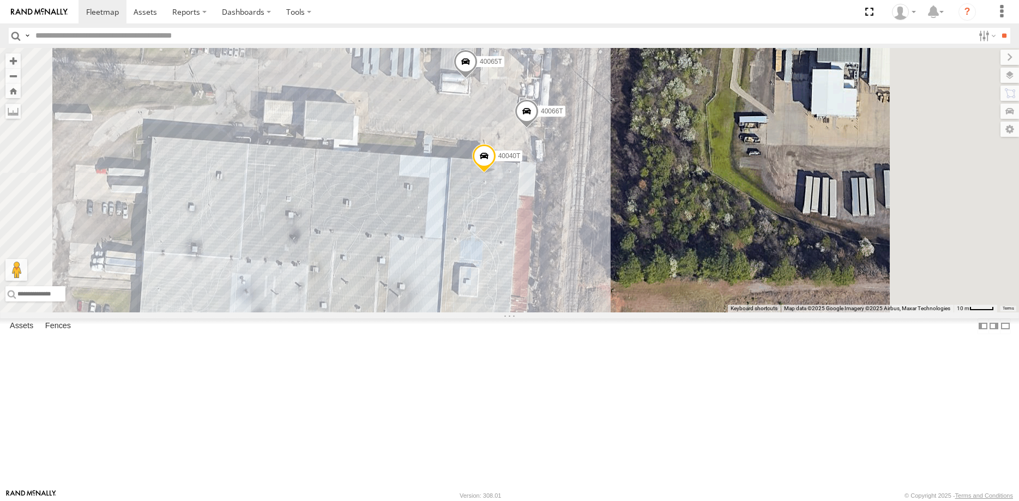 Image resolution: width=1019 pixels, height=501 pixels. I want to click on label: Search Query, so click(27, 35).